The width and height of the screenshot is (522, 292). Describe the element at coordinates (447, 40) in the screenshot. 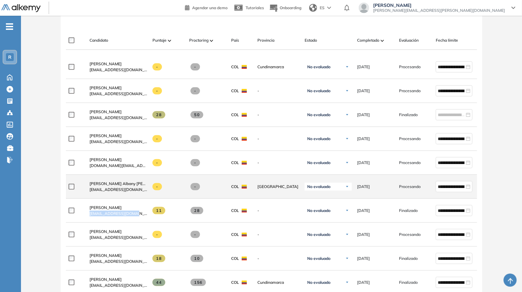

I see `span: Fecha límite` at that location.